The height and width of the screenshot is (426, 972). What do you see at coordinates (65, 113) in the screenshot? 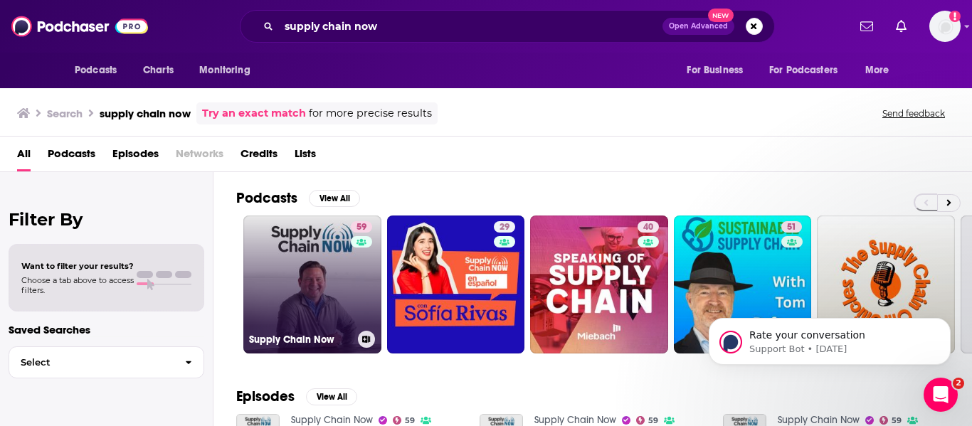
I see `h3: Search` at bounding box center [65, 113].